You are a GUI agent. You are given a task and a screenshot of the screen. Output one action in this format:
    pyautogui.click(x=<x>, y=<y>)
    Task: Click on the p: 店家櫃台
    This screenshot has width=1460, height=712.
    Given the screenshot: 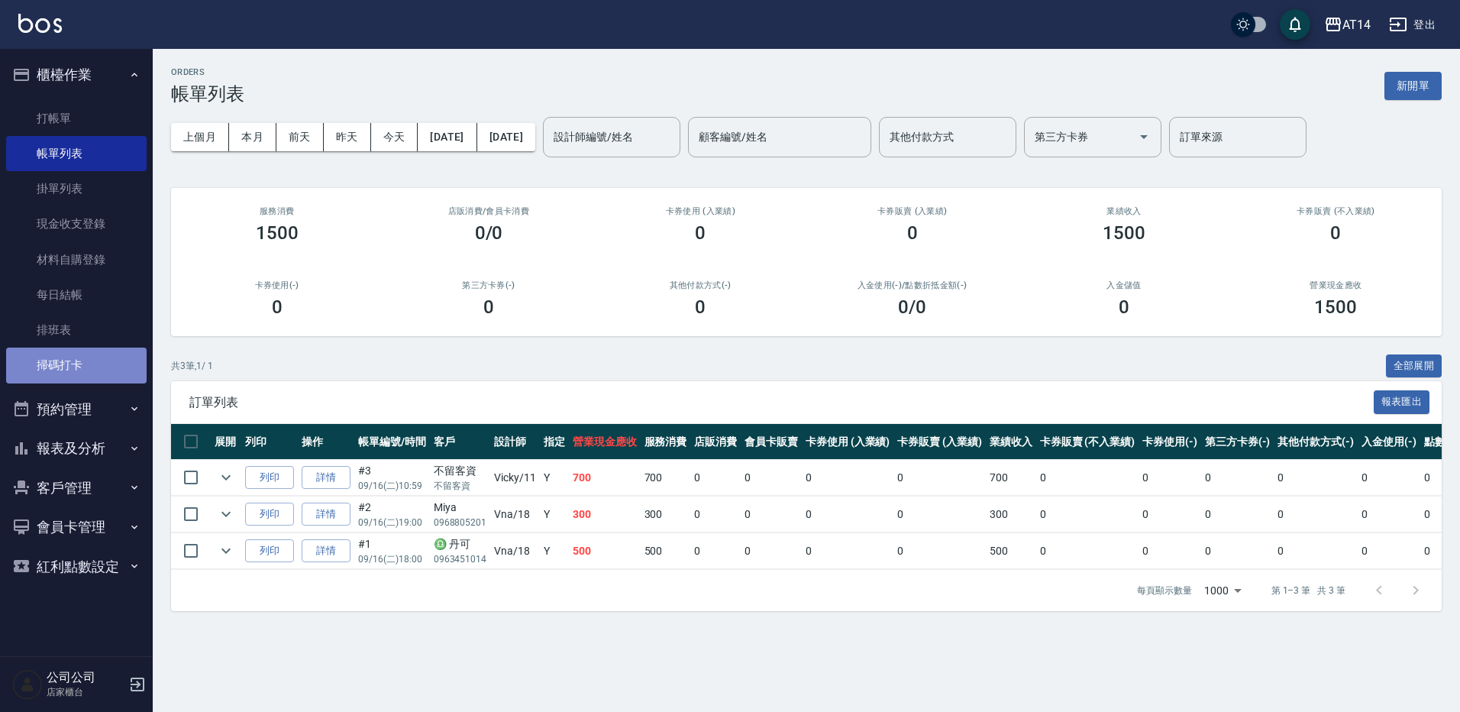 What is the action you would take?
    pyautogui.click(x=86, y=692)
    